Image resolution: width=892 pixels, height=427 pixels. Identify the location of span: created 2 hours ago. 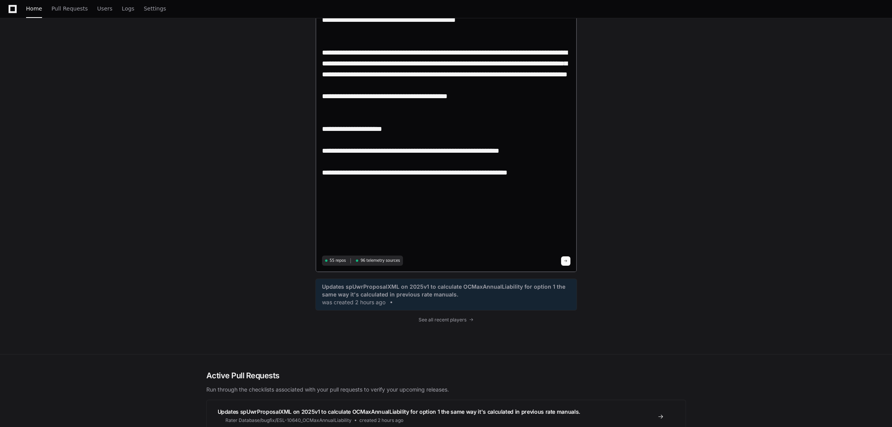
(381, 420).